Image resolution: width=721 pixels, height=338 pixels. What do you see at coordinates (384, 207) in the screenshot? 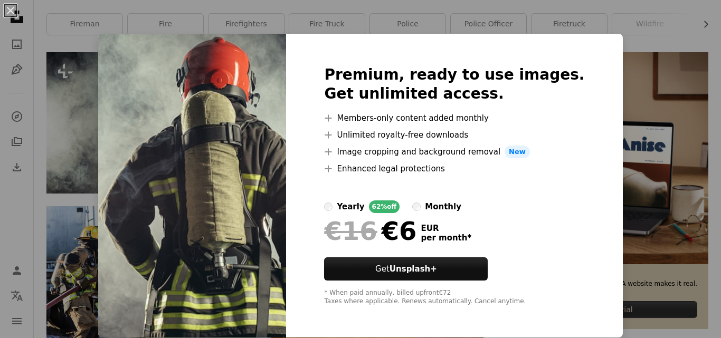
I see `div: 62% off` at bounding box center [384, 207].